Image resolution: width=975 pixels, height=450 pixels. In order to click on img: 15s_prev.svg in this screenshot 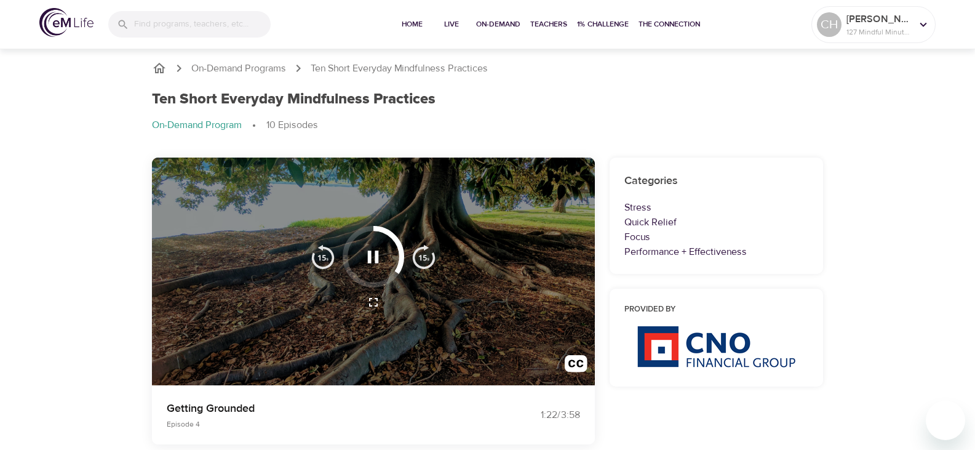, I will do `click(323, 257)`.